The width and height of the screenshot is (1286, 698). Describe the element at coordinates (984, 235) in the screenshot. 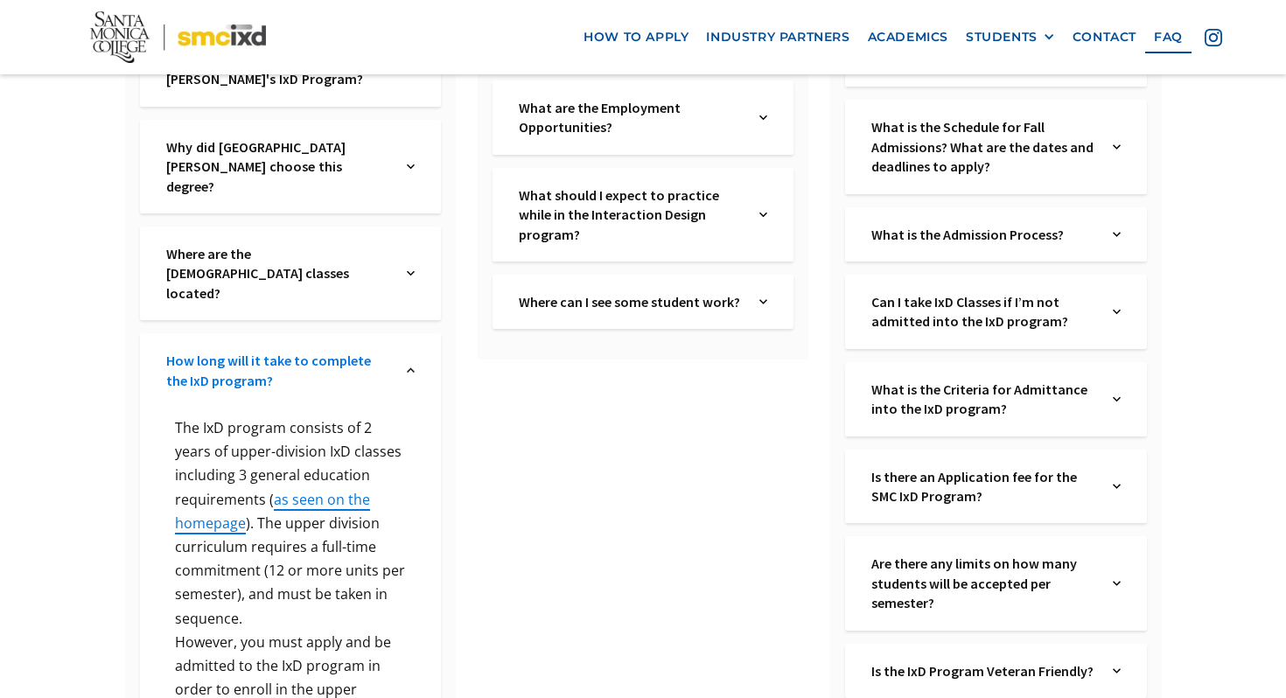

I see `a: What is the Admission Process?` at that location.